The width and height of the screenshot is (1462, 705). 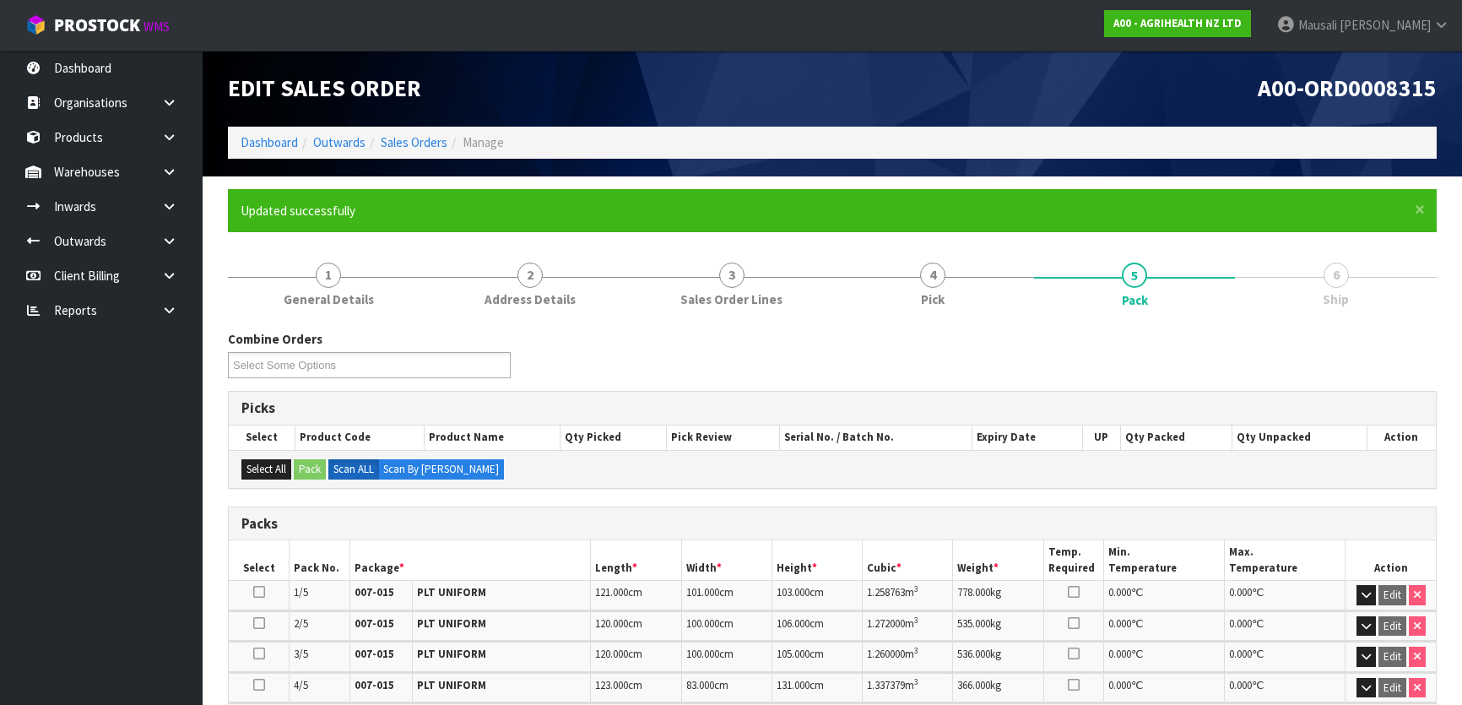 What do you see at coordinates (636, 560) in the screenshot?
I see `th: Length` at bounding box center [636, 560].